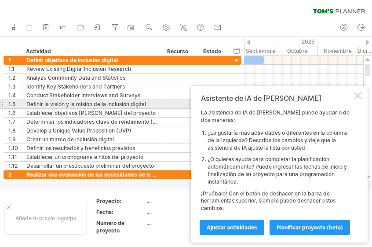  What do you see at coordinates (120, 226) in the screenshot?
I see `div: Número de proyecto` at bounding box center [120, 226].